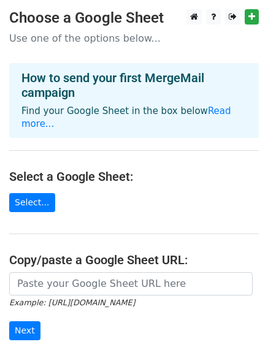 The image size is (268, 358). What do you see at coordinates (32, 203) in the screenshot?
I see `a: Select...` at bounding box center [32, 203].